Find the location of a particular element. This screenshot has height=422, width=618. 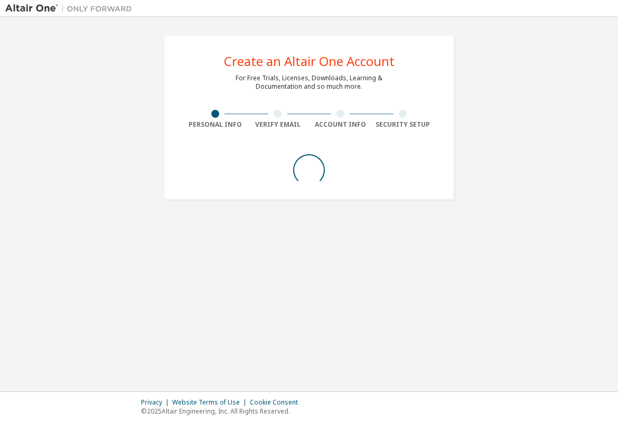

img: Altair One is located at coordinates (71, 8).